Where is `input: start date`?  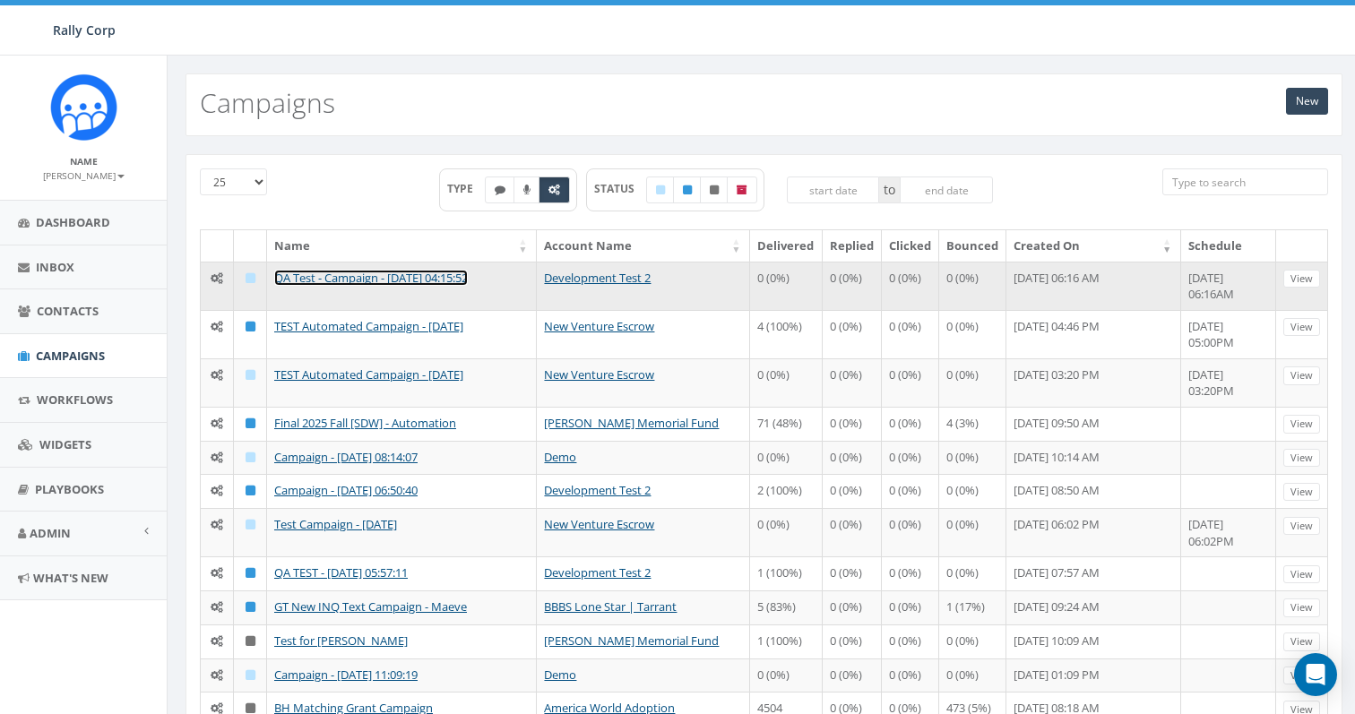 input: start date is located at coordinates (833, 190).